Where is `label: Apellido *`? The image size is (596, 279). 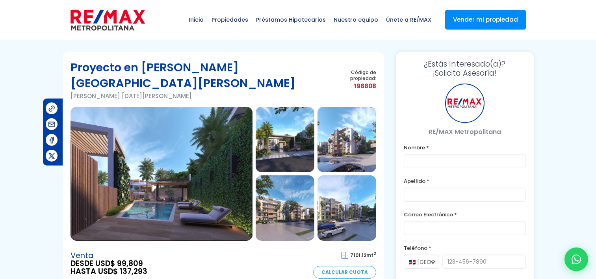
label: Apellido * is located at coordinates (465, 181).